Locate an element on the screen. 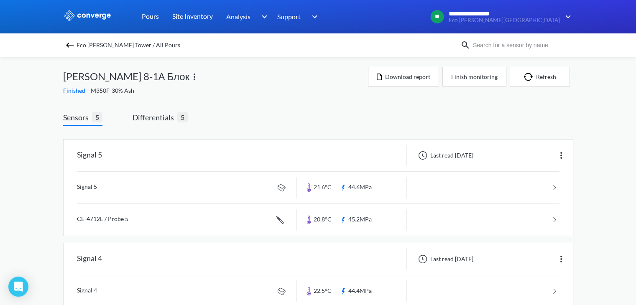  input: Search for a sensor by name is located at coordinates (521, 45).